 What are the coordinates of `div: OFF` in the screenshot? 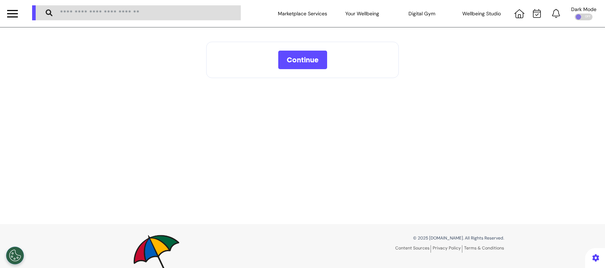 It's located at (584, 17).